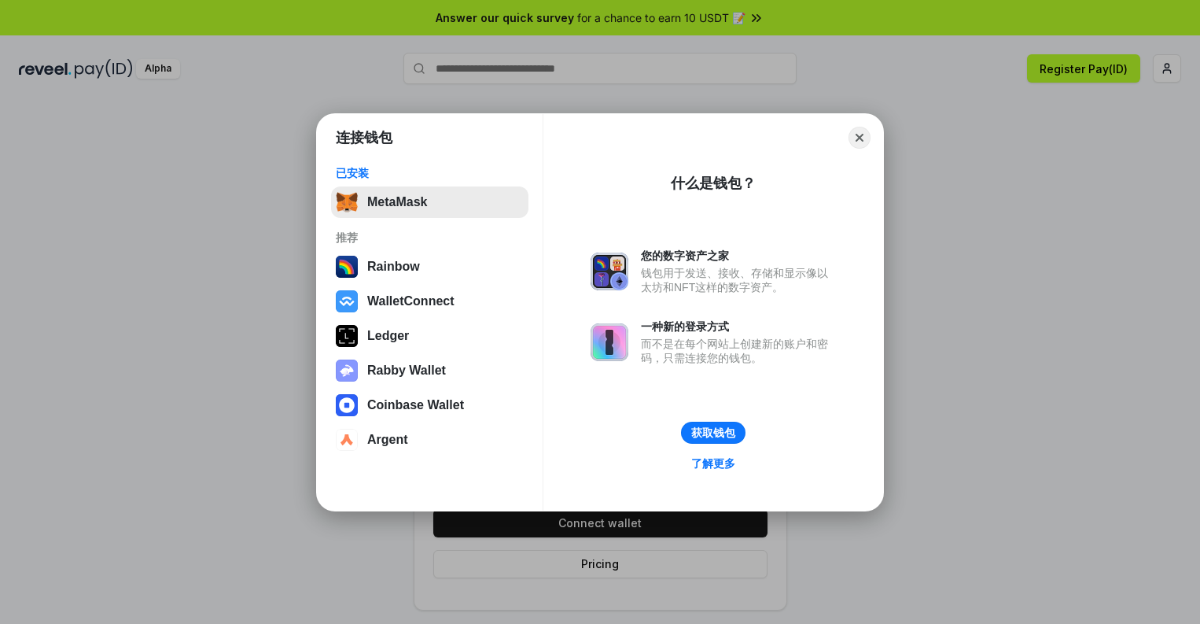 The width and height of the screenshot is (1200, 624). I want to click on h1: 连接钱包, so click(364, 138).